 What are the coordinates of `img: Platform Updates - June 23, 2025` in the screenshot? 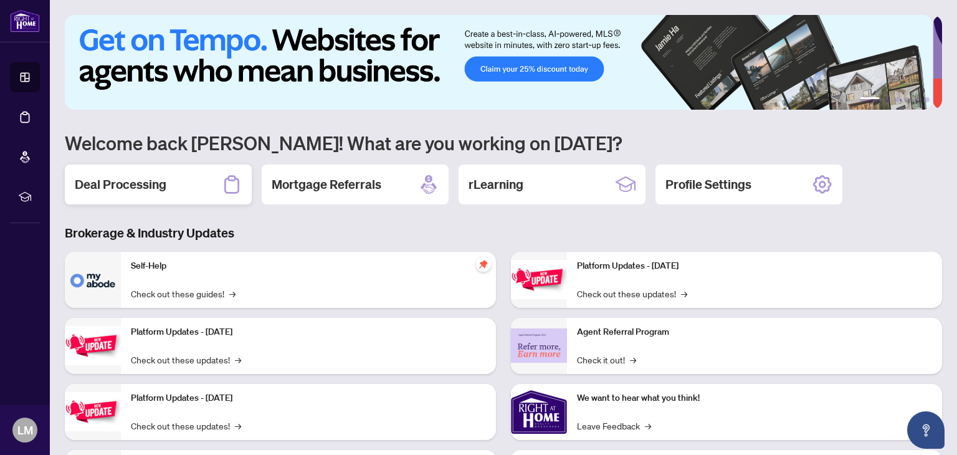 It's located at (539, 279).